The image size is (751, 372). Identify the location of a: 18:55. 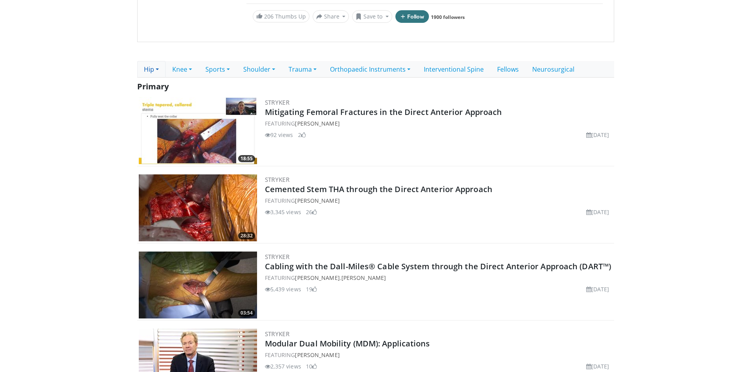
(198, 131).